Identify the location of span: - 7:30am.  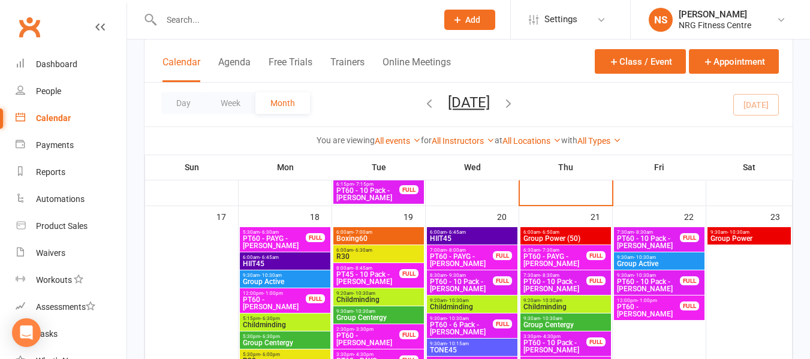
(550, 250).